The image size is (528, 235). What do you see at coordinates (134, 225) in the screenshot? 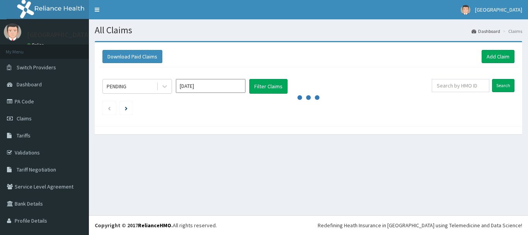
I see `strong: Copyright © 2017 .` at bounding box center [134, 225].